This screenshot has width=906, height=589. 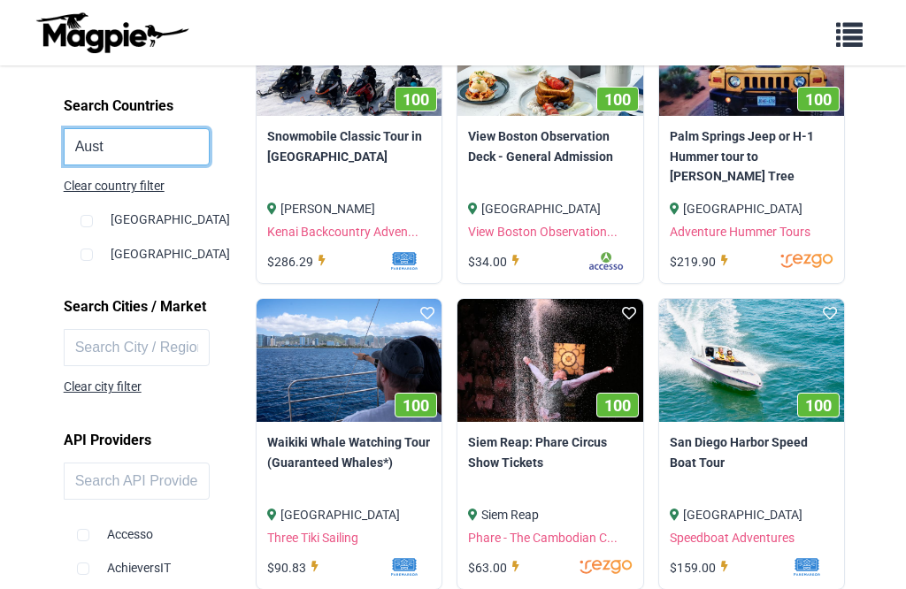 What do you see at coordinates (312, 538) in the screenshot?
I see `a: Three Tiki Sailing` at bounding box center [312, 538].